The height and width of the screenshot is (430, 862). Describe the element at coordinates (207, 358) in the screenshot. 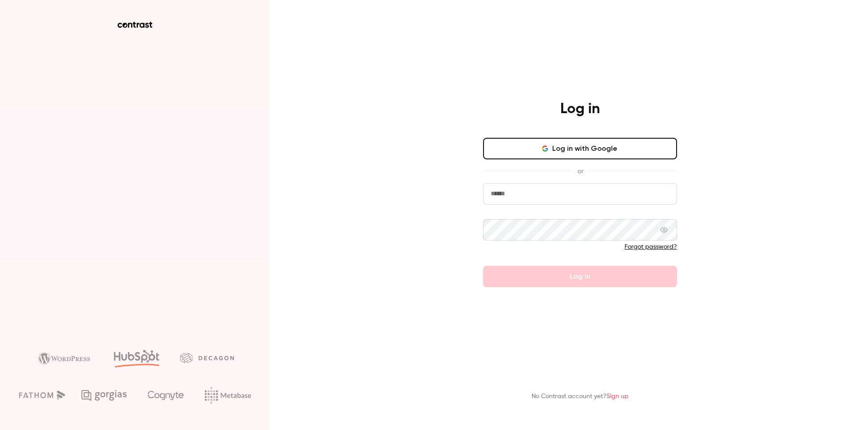

I see `img: decagon` at that location.